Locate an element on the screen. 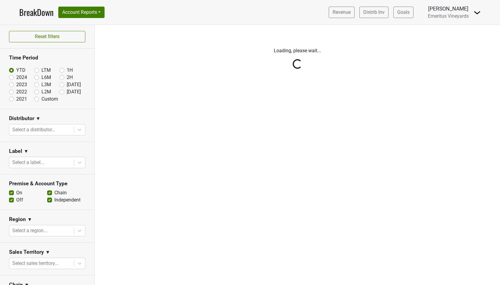 The image size is (500, 285). a: Distrib Inv is located at coordinates (374, 12).